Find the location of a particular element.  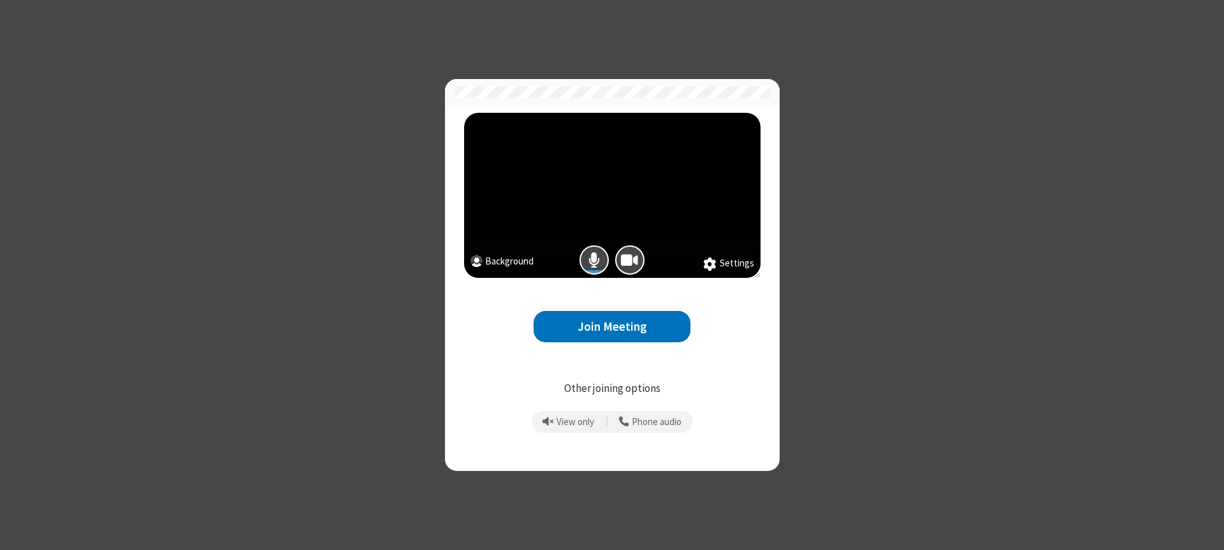

button: Join Meeting is located at coordinates (612, 326).